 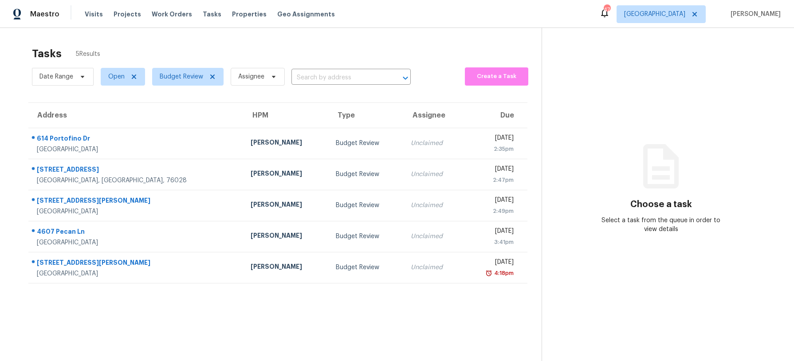 I want to click on th: Assignee, so click(x=434, y=115).